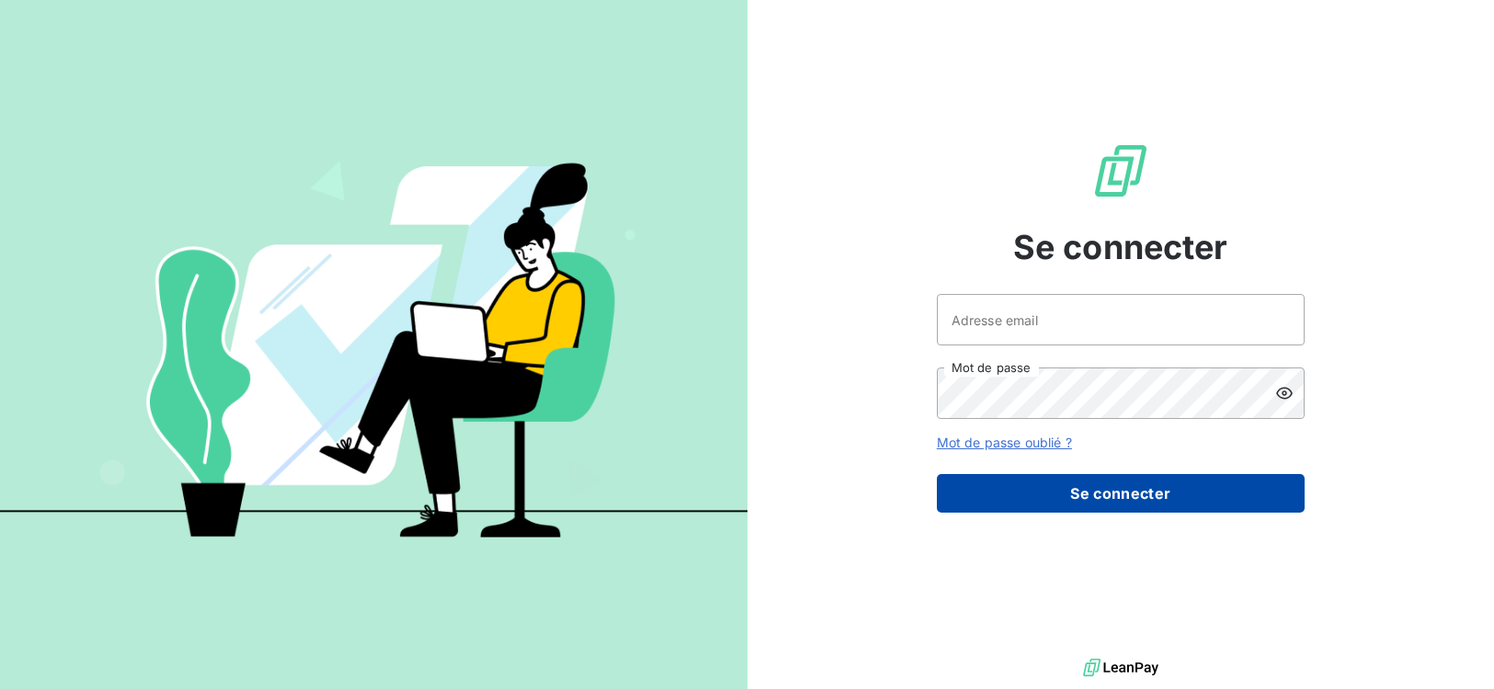 Image resolution: width=1494 pixels, height=689 pixels. Describe the element at coordinates (1121, 247) in the screenshot. I see `span: Se connecter` at that location.